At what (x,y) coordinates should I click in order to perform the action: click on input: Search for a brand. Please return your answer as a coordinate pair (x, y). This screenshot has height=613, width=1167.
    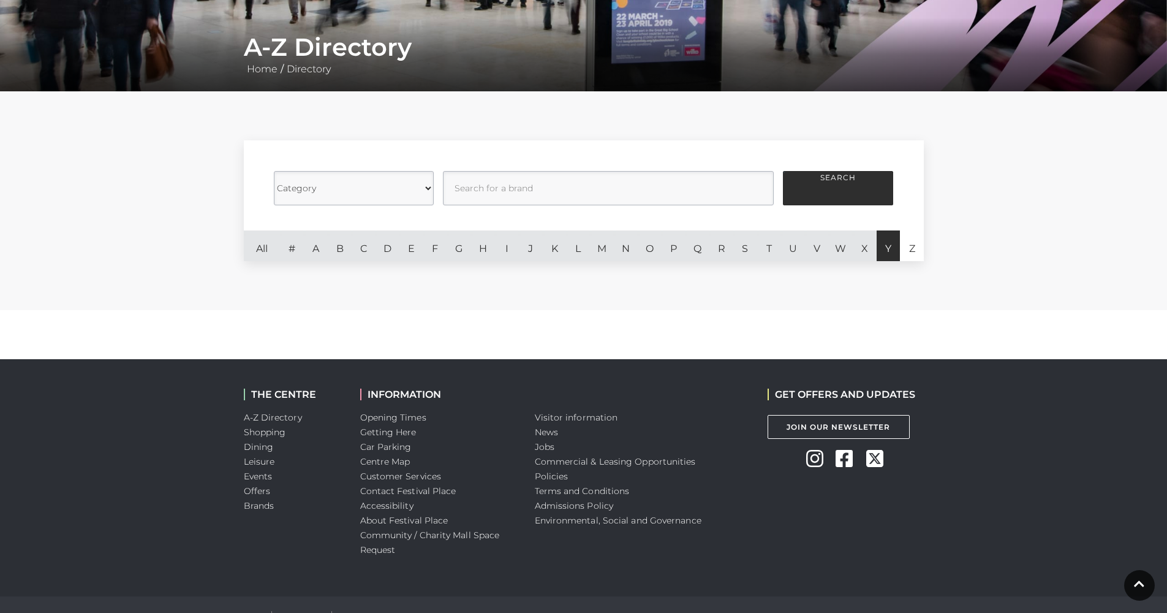
    Looking at the image, I should click on (608, 188).